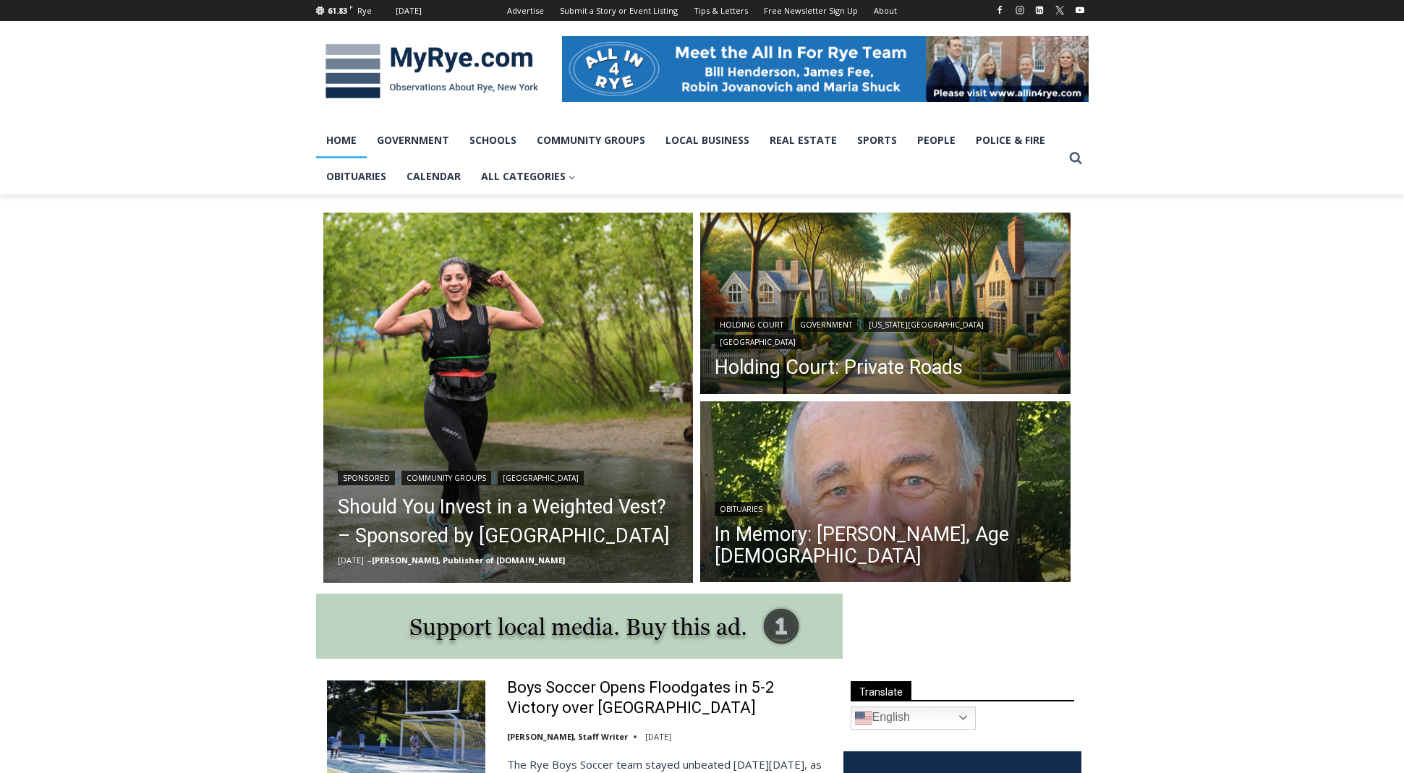 The height and width of the screenshot is (773, 1404). What do you see at coordinates (508, 398) in the screenshot?
I see `a: Read More Should You Invest in a Weighted Vest? – Sponsored by White Plains Hospital` at bounding box center [508, 398].